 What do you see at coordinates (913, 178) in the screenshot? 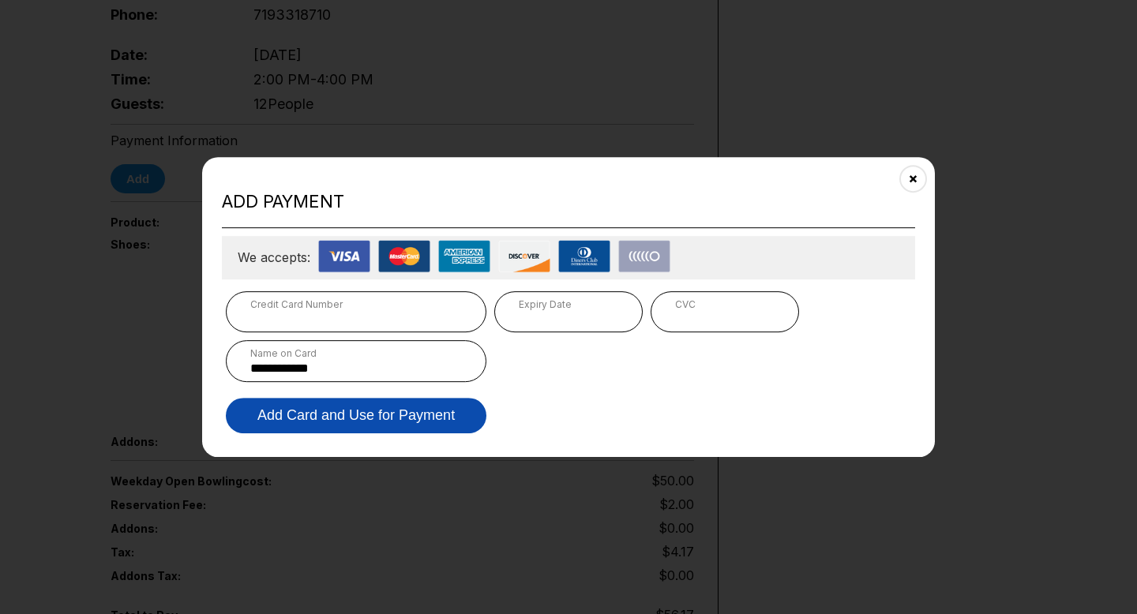
I see `button: Close` at bounding box center [913, 178].